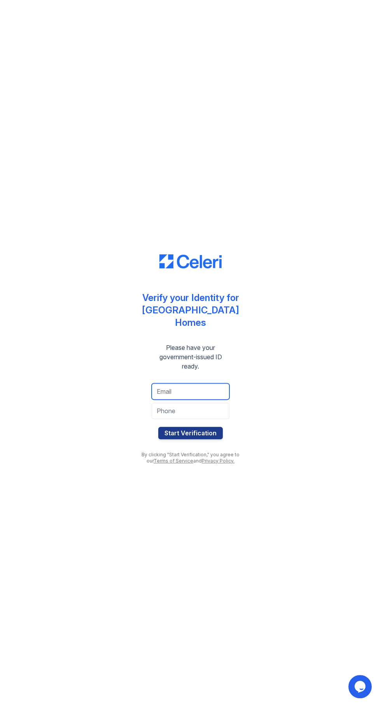  Describe the element at coordinates (173, 461) in the screenshot. I see `a: Terms of Service` at that location.